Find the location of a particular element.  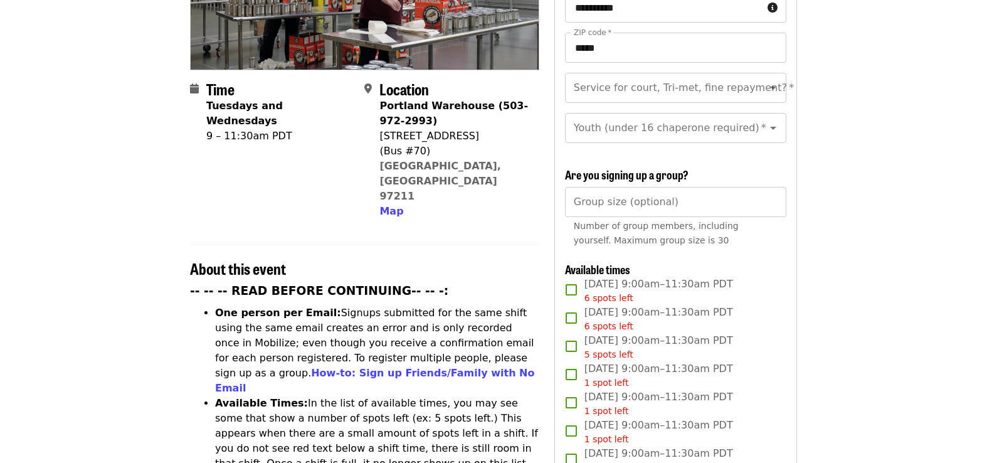

input: ZIP code is located at coordinates (675, 48).